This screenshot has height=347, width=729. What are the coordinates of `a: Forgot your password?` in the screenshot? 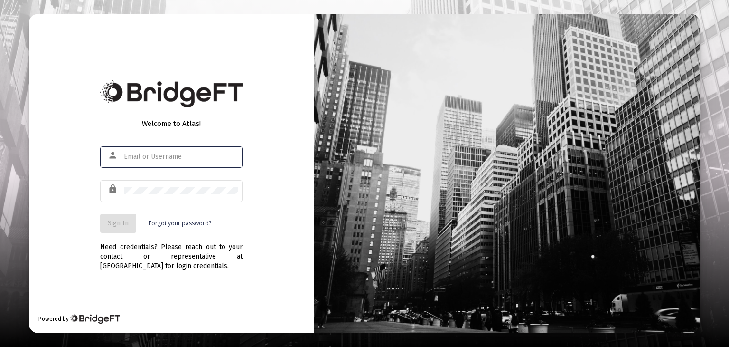 It's located at (180, 223).